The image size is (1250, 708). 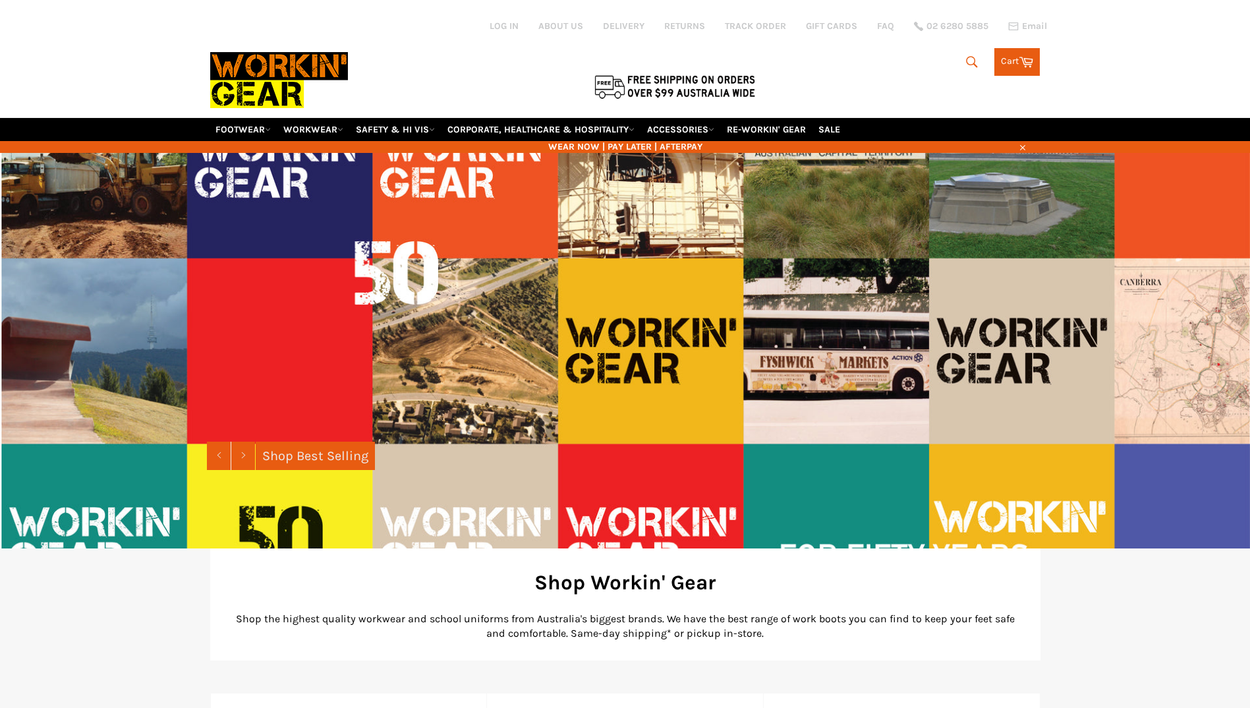 I want to click on a: TRACK ORDER, so click(x=755, y=26).